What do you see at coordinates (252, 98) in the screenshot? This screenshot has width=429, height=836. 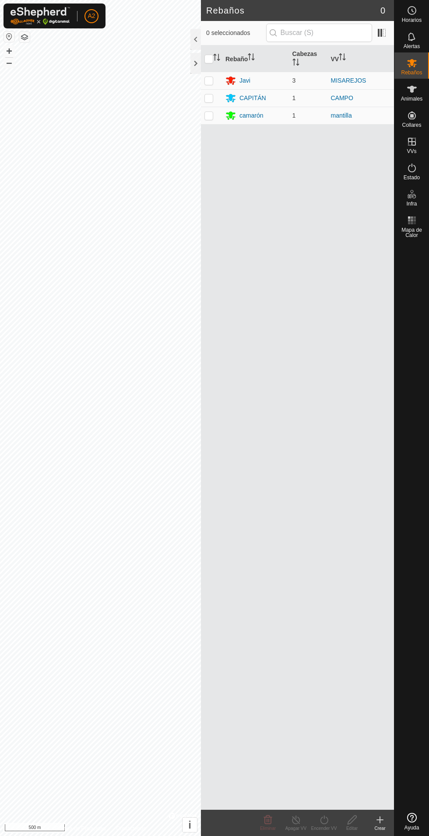 I see `font: CAPITÁN` at bounding box center [252, 98].